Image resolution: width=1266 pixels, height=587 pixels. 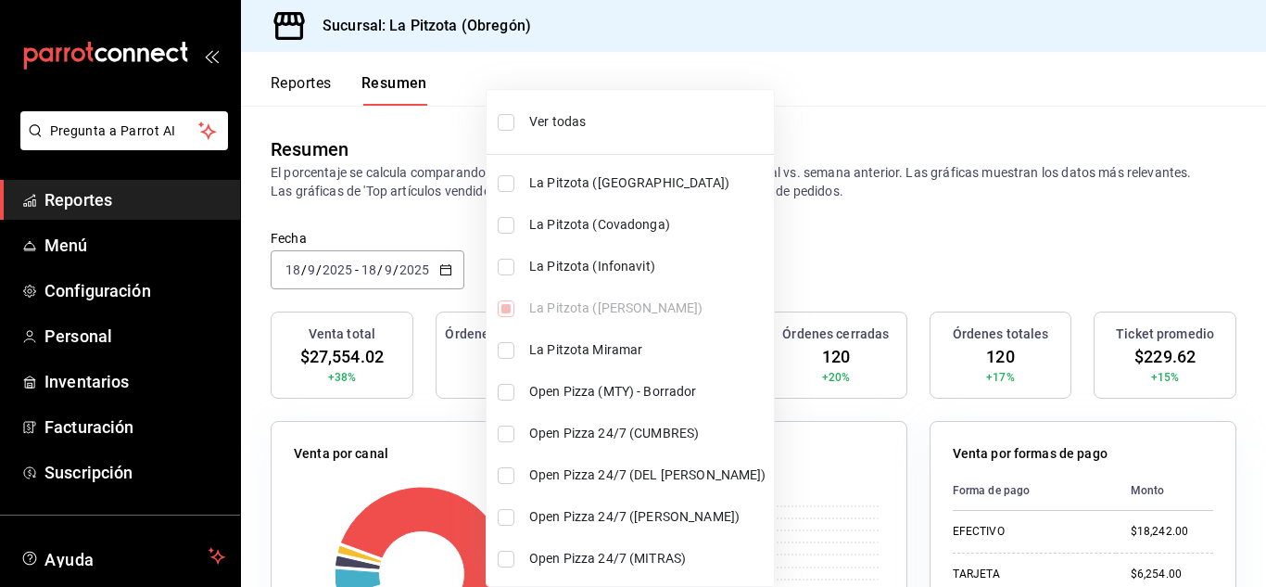 What do you see at coordinates (648, 558) in the screenshot?
I see `span: Open Pizza 24/7 (MITRAS)` at bounding box center [648, 558].